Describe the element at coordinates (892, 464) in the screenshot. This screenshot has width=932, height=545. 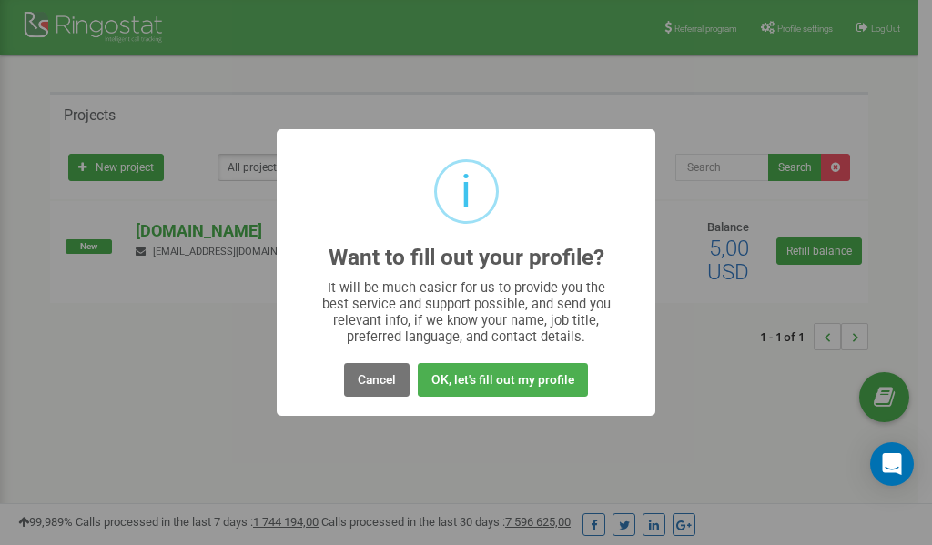
I see `div: Open Intercom Messenger` at that location.